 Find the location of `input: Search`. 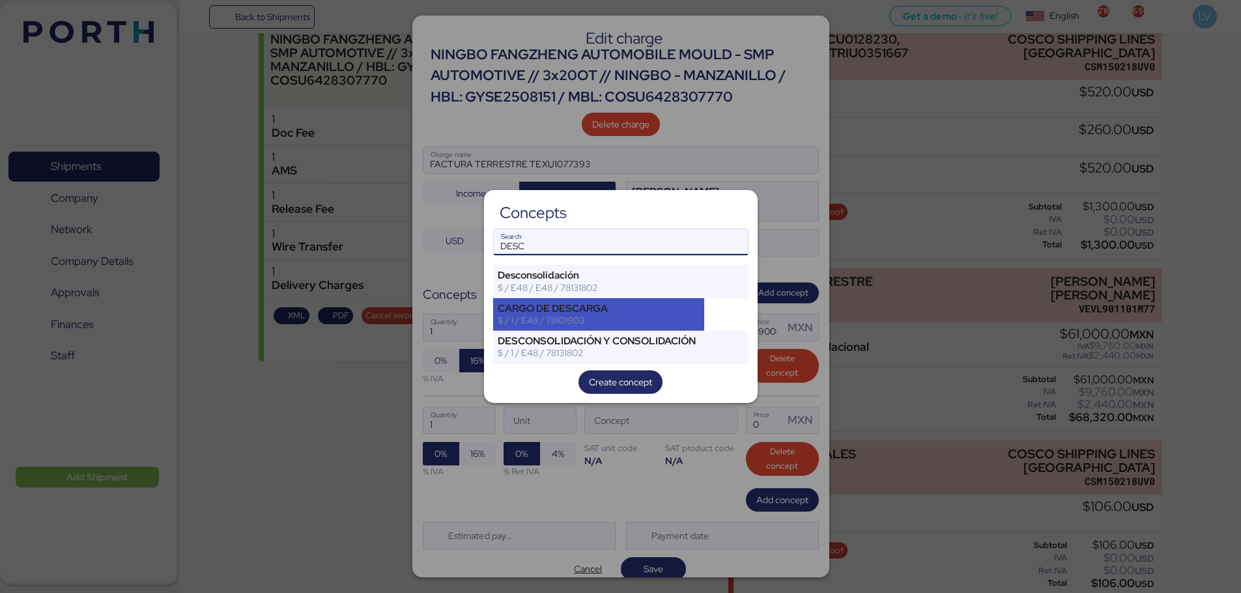

input: Search is located at coordinates (621, 242).